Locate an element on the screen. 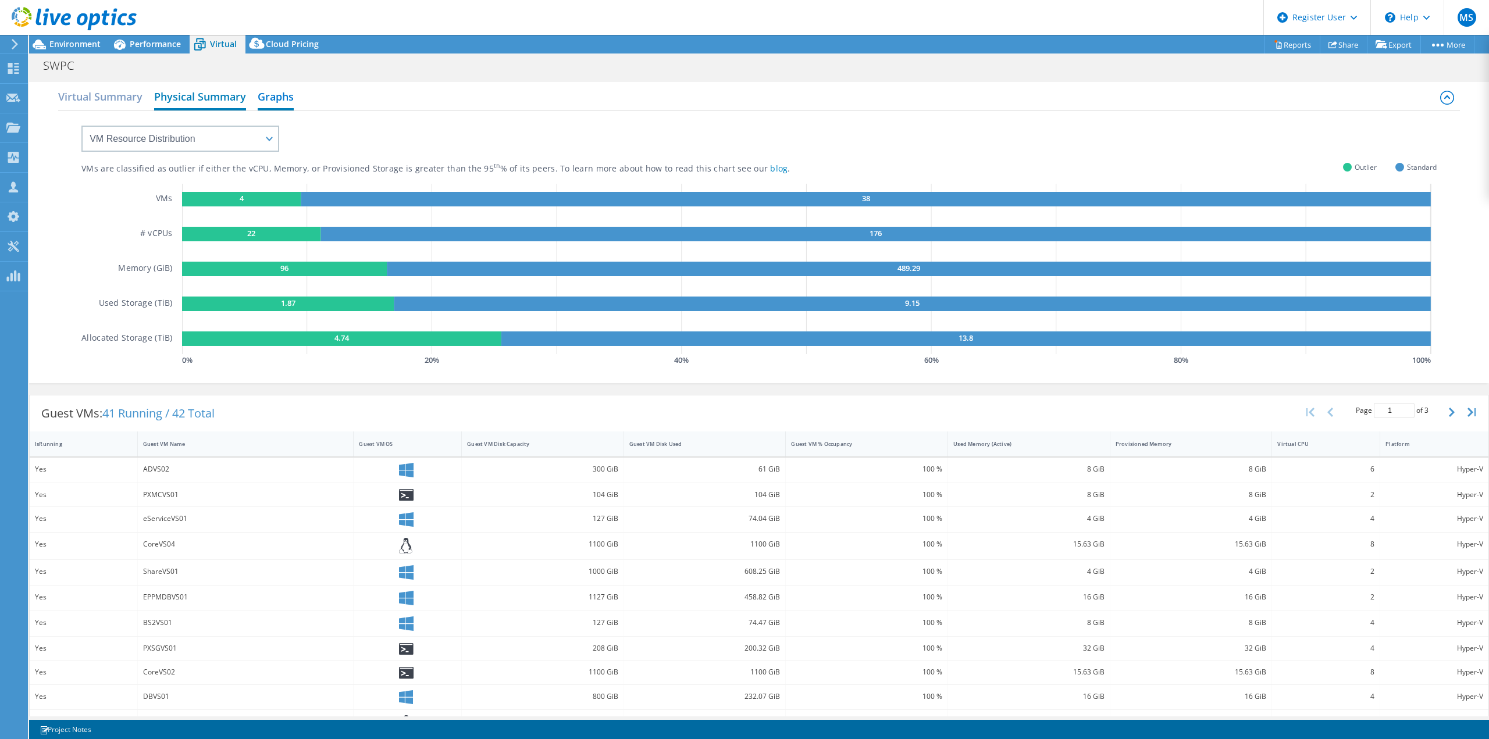 This screenshot has width=1489, height=739. div: 608.25 GiB is located at coordinates (705, 572).